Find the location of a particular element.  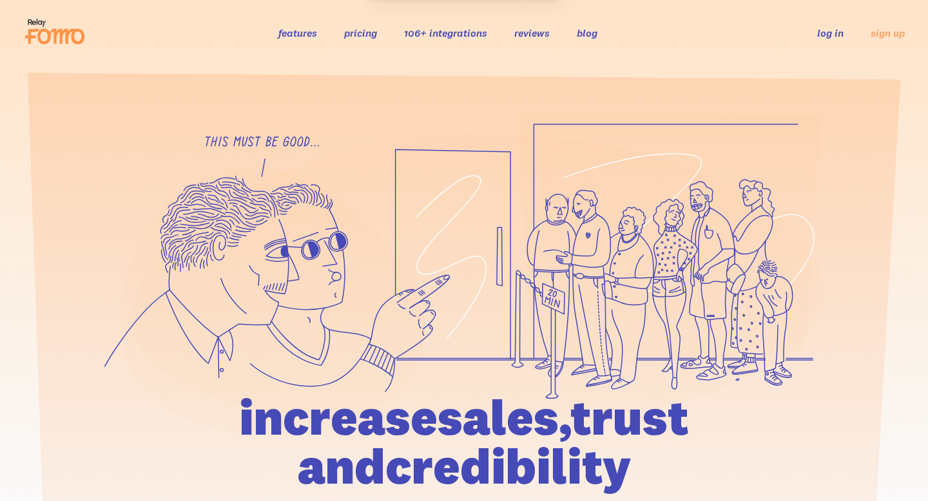

a: features is located at coordinates (298, 33).